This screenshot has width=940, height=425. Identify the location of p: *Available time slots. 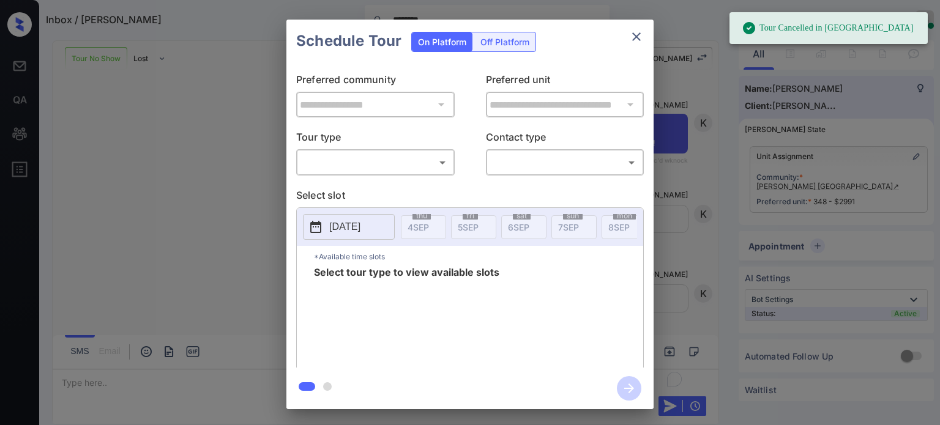
(479, 256).